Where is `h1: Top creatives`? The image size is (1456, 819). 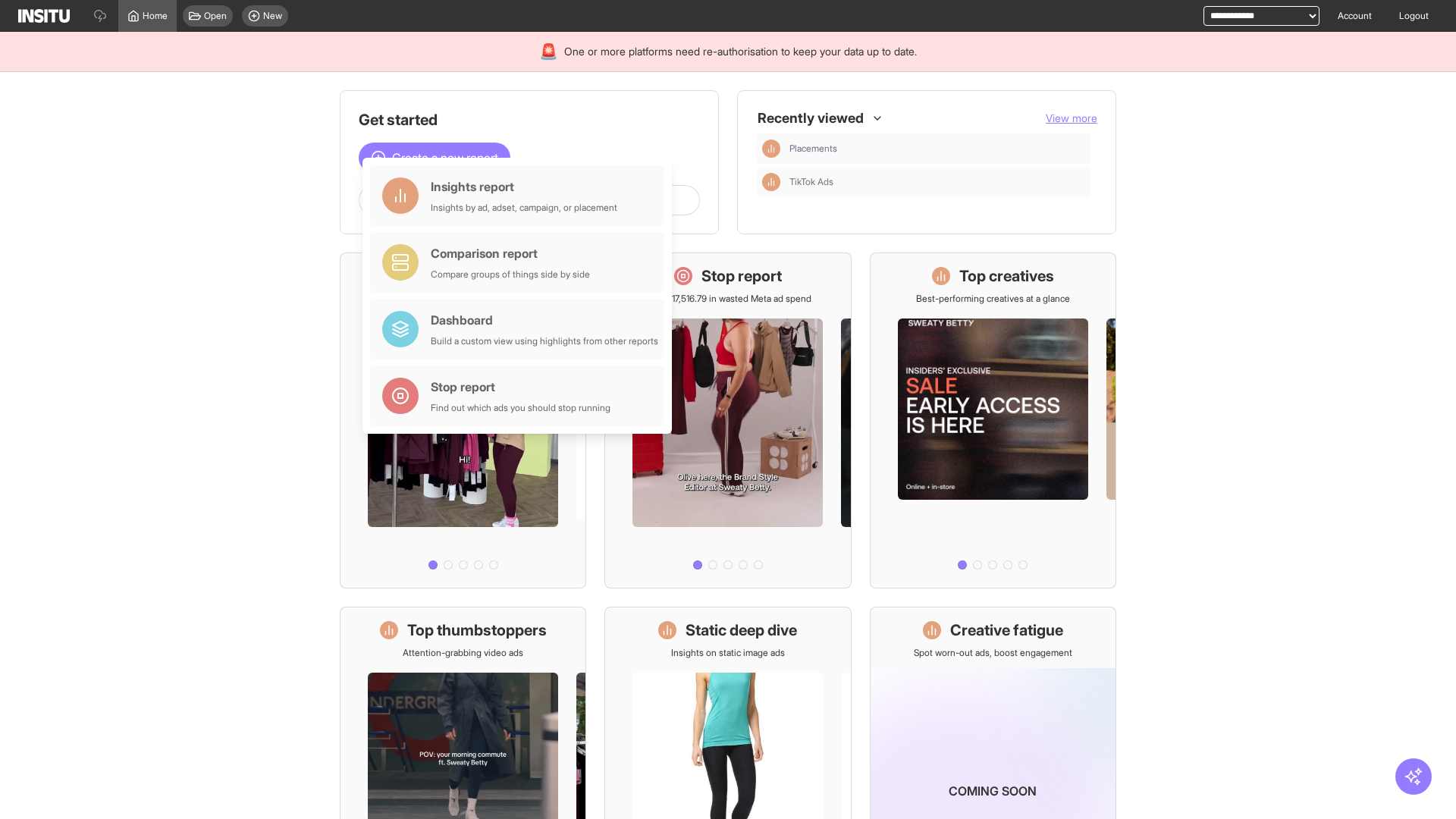
h1: Top creatives is located at coordinates (1006, 276).